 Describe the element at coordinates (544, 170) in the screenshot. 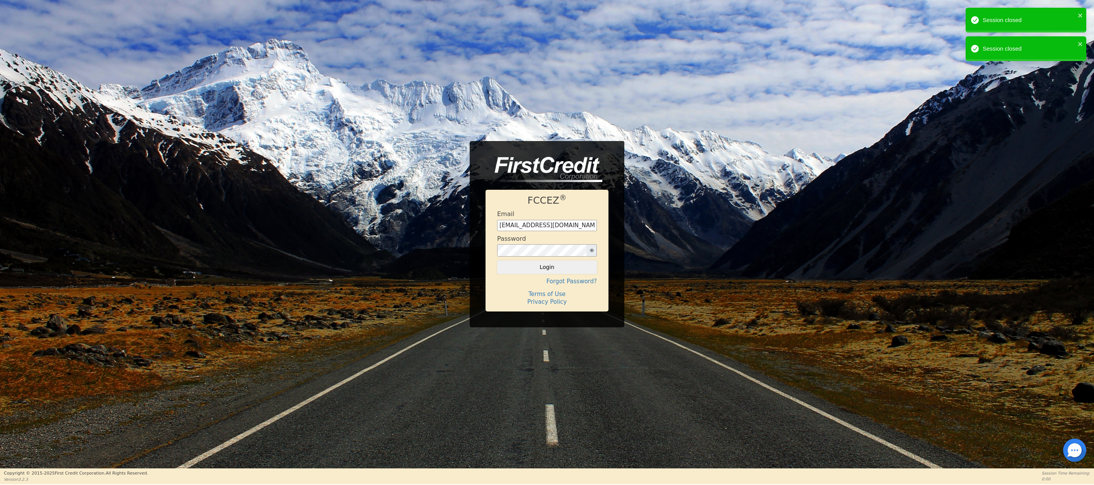

I see `img: logo-CMu_cnol.png` at that location.